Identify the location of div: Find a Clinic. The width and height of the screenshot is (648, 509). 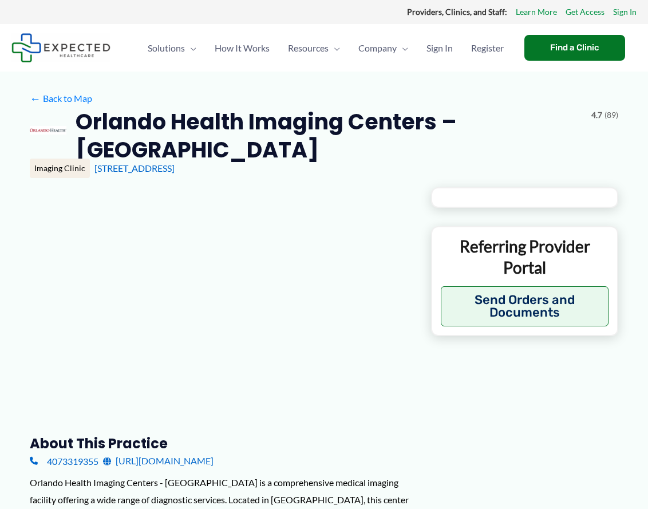
(575, 48).